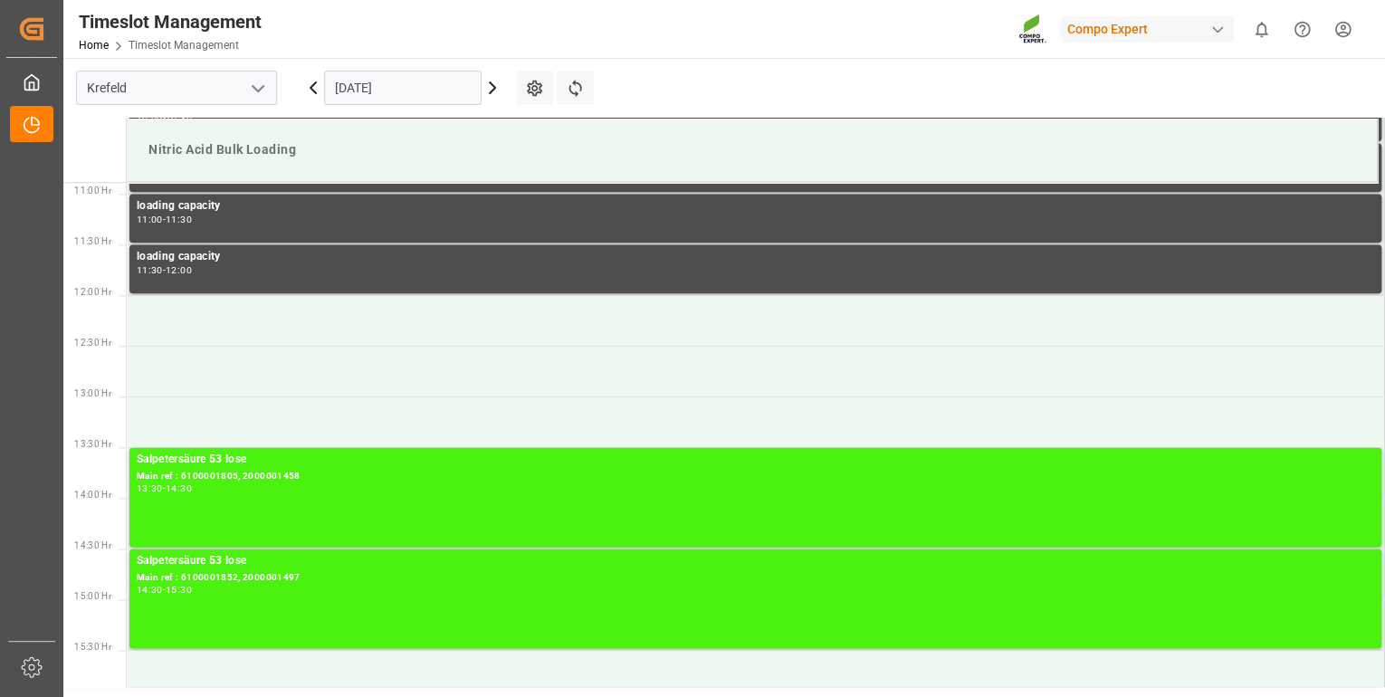  What do you see at coordinates (1147, 29) in the screenshot?
I see `div: Compo Expert` at bounding box center [1147, 29].